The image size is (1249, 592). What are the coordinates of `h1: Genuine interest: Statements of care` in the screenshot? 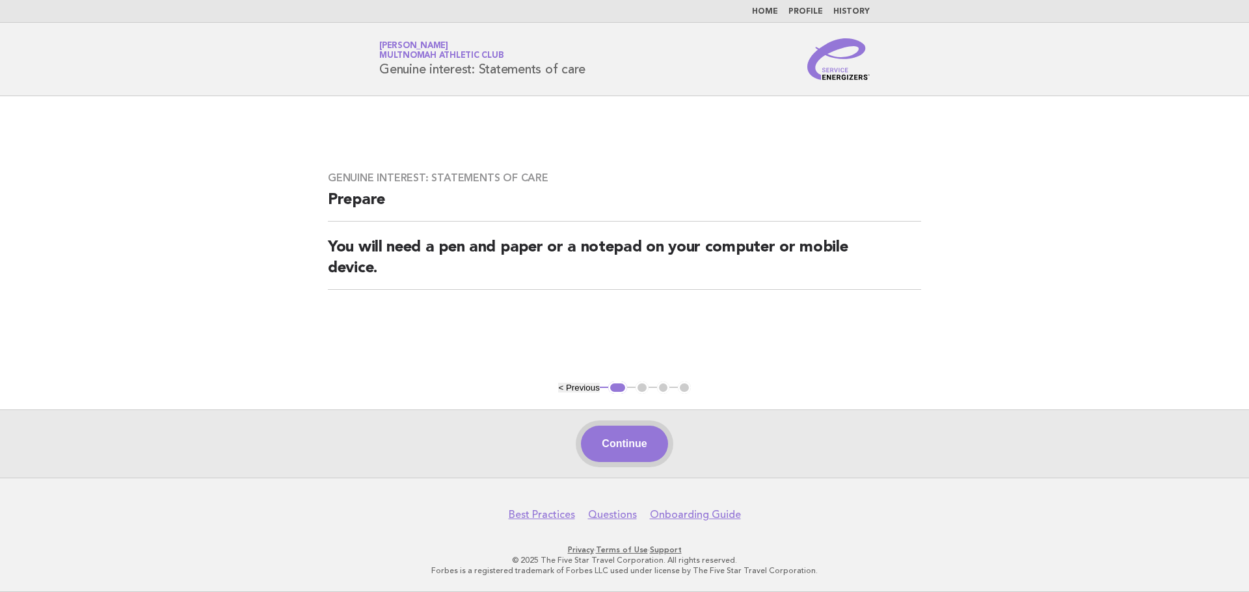 It's located at (482, 59).